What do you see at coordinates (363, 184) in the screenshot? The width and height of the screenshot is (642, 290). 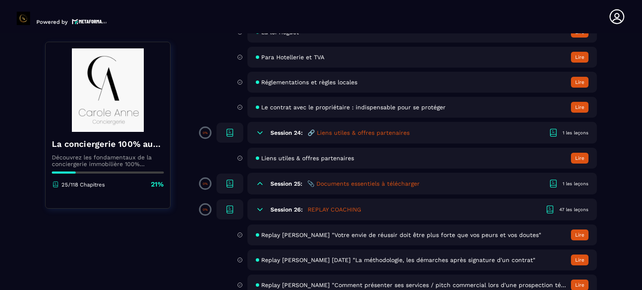 I see `h5: 📎 Documents essentiels à télécharger` at bounding box center [363, 184].